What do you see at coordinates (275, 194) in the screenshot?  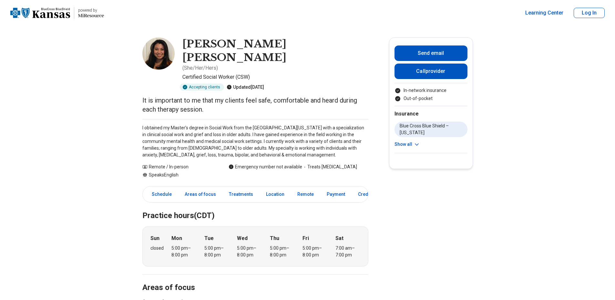 I see `a: Location` at bounding box center [275, 194].